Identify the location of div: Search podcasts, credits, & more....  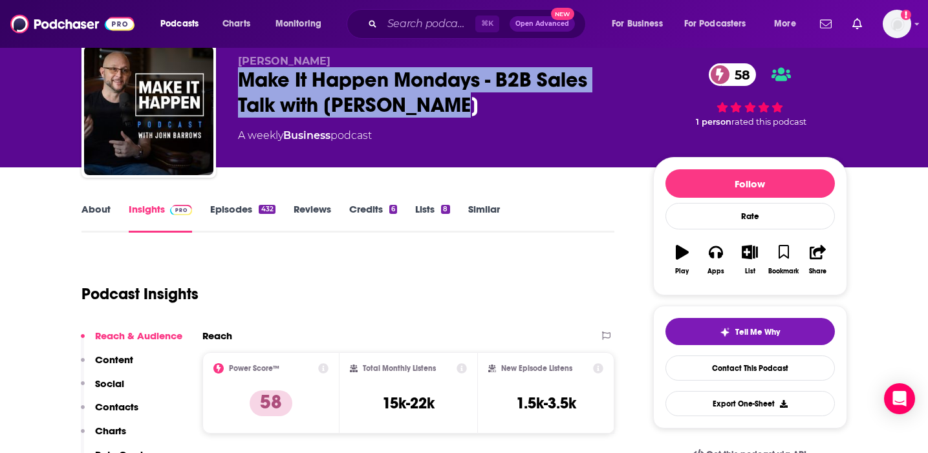
(479, 24).